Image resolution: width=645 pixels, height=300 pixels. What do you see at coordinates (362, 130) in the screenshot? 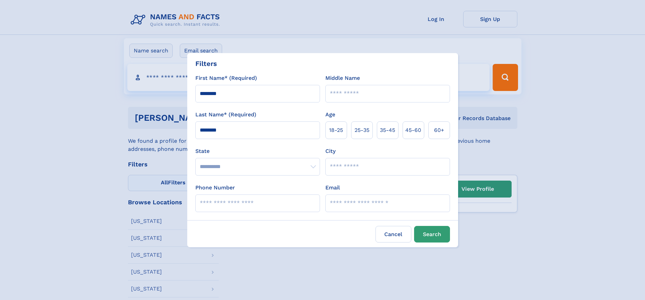
I see `span: 25‑35` at bounding box center [362, 130].